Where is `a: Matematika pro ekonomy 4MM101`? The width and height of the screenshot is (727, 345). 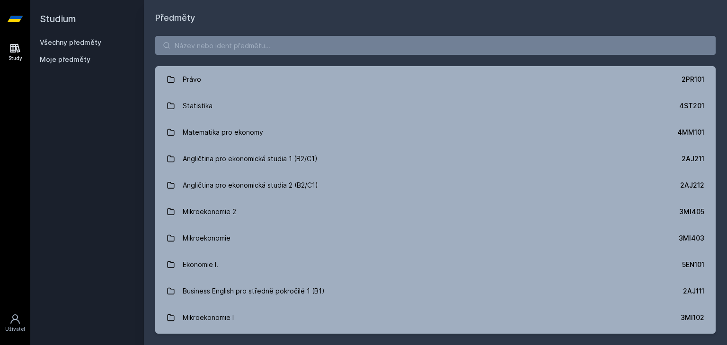
a: Matematika pro ekonomy 4MM101 is located at coordinates (435, 132).